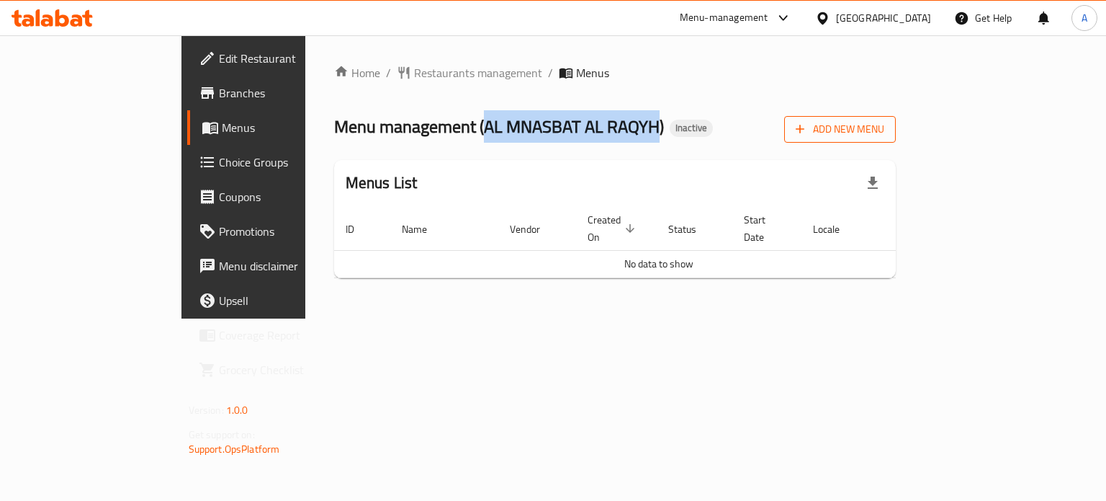 This screenshot has height=501, width=1106. Describe the element at coordinates (206, 410) in the screenshot. I see `span: Version:` at that location.